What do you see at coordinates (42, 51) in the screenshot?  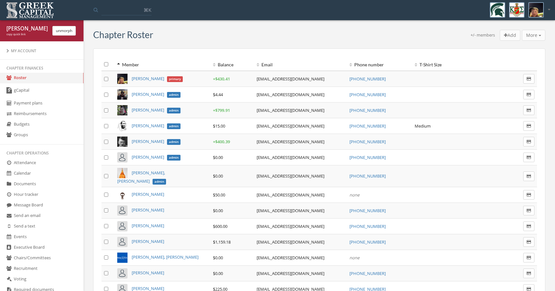 I see `div: My Account` at bounding box center [42, 51].